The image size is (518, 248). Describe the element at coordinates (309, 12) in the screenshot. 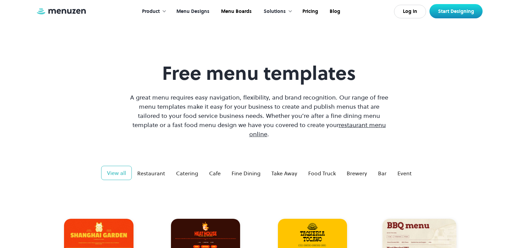

I see `a: Pricing` at that location.